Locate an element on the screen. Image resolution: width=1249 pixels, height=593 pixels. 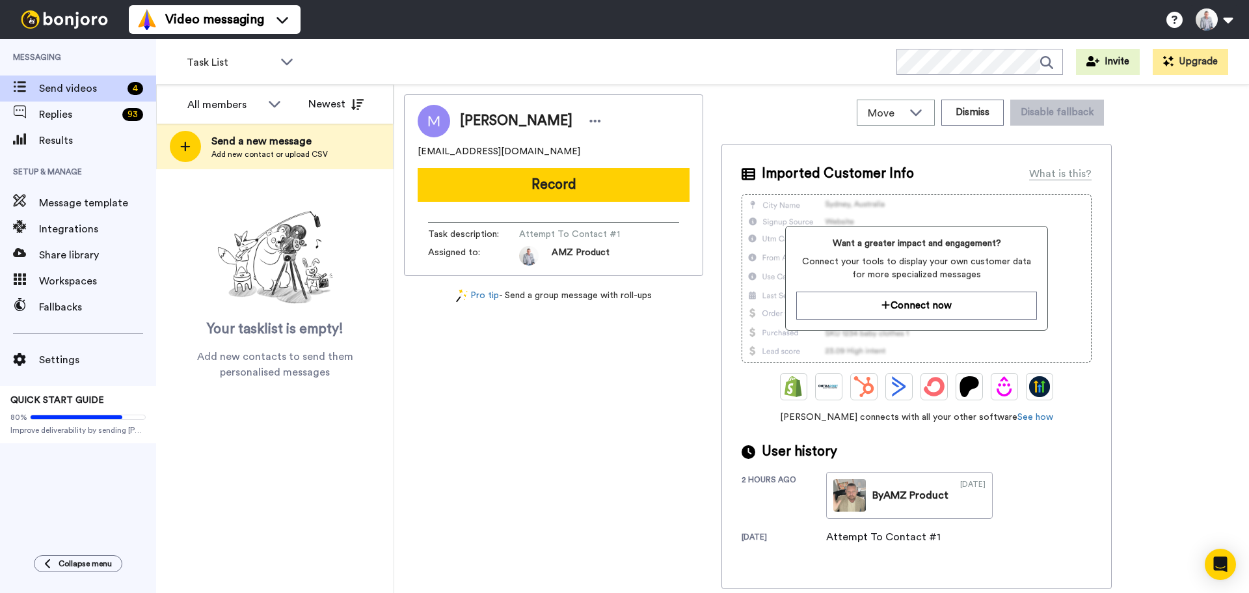
span: Connect your tools to display your own customer data for more specialized messages is located at coordinates (916, 268).